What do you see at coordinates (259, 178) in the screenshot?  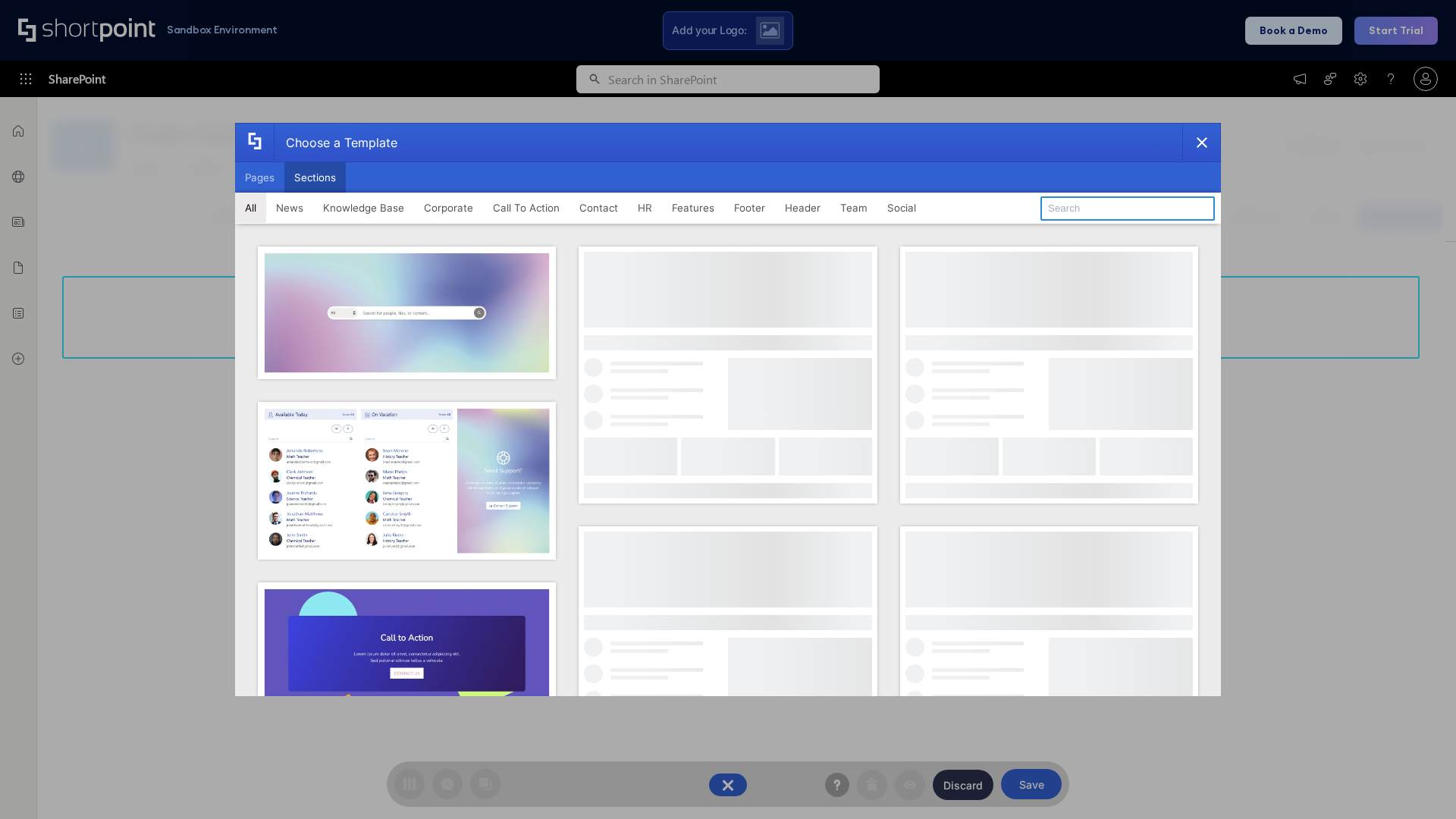 I see `button: Pages` at bounding box center [259, 178].